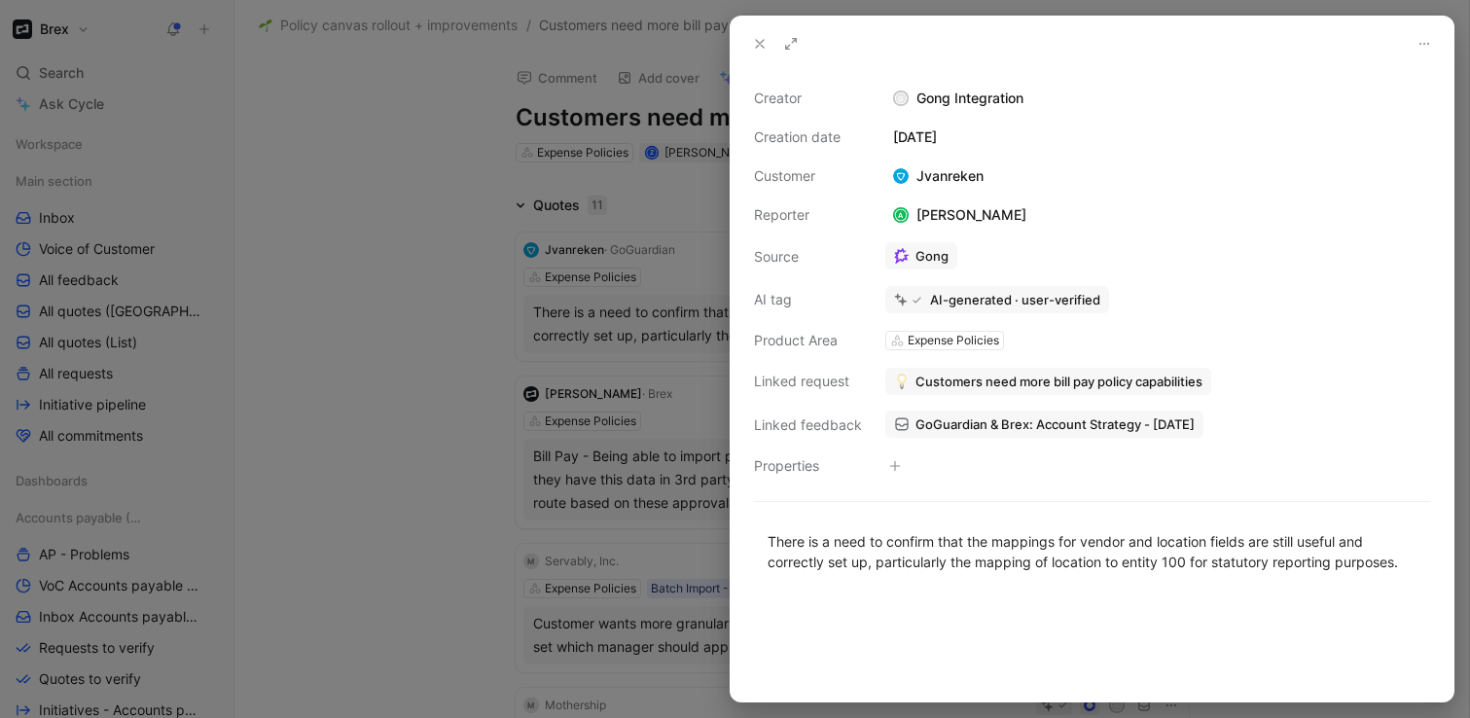 Image resolution: width=1470 pixels, height=718 pixels. Describe the element at coordinates (1014, 300) in the screenshot. I see `div: AI-generated · user-verified` at that location.